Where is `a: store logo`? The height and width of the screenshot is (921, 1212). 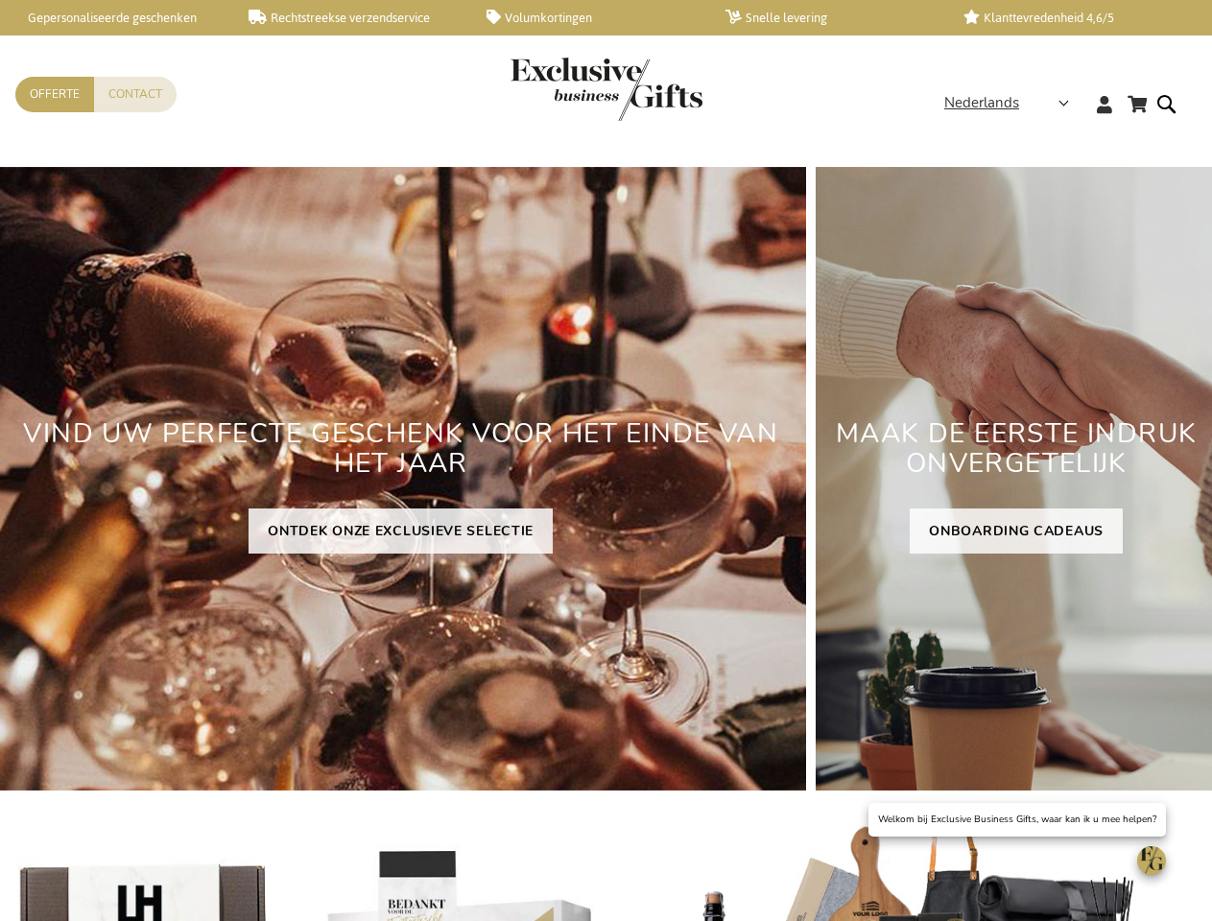
a: store logo is located at coordinates (558, 89).